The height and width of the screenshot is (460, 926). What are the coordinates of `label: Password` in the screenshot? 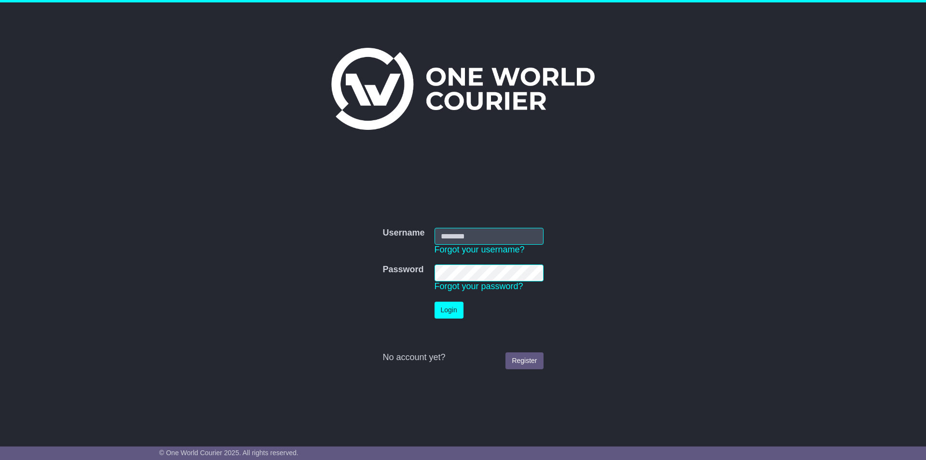 It's located at (403, 270).